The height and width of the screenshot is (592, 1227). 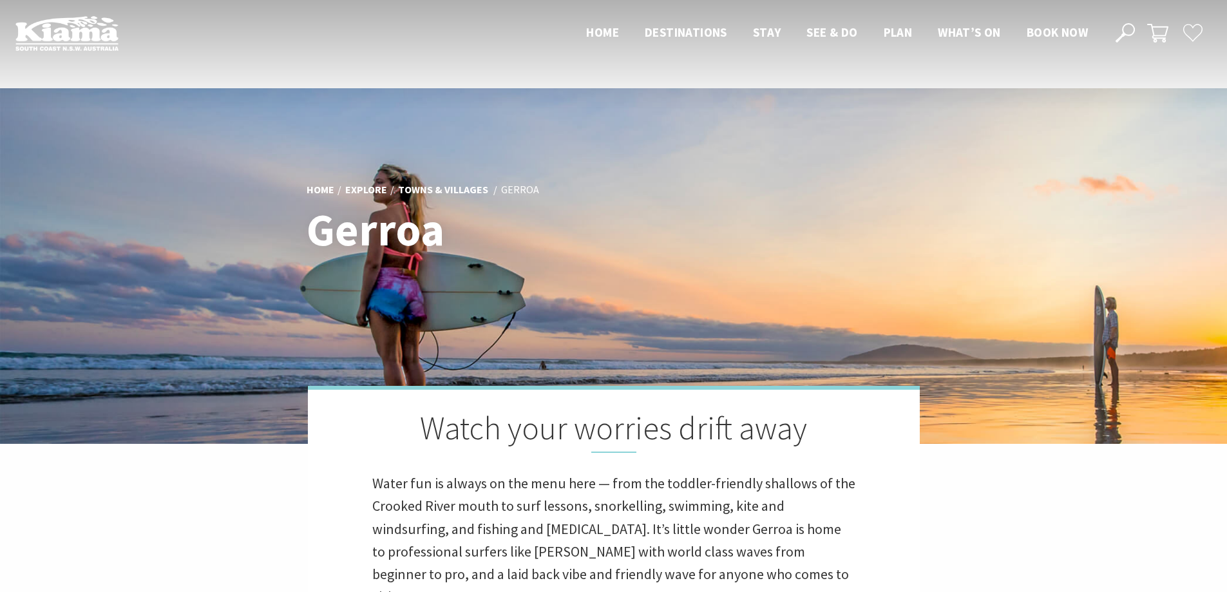 I want to click on h1: Gerroa, so click(x=488, y=229).